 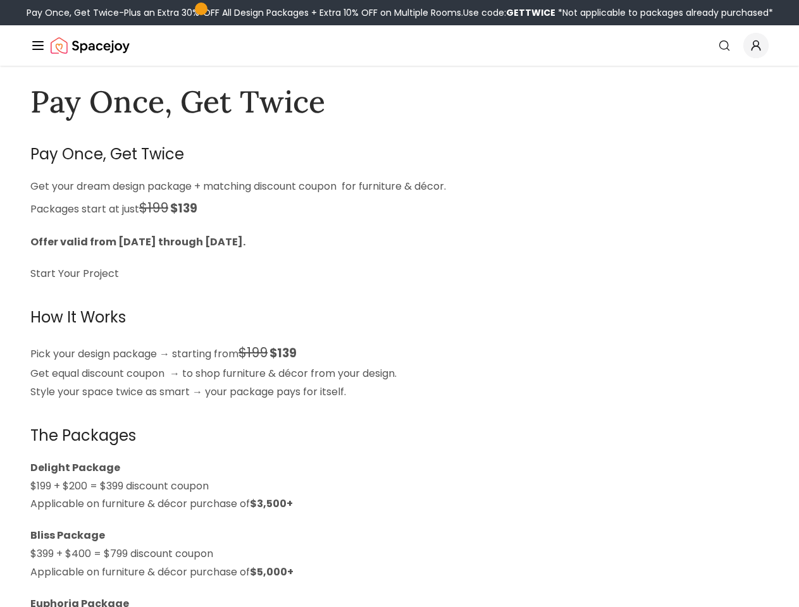 I want to click on a: Spacejoy, so click(x=90, y=46).